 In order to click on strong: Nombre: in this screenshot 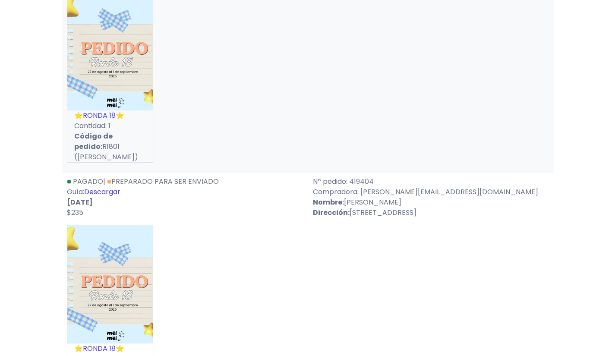, I will do `click(328, 202)`.